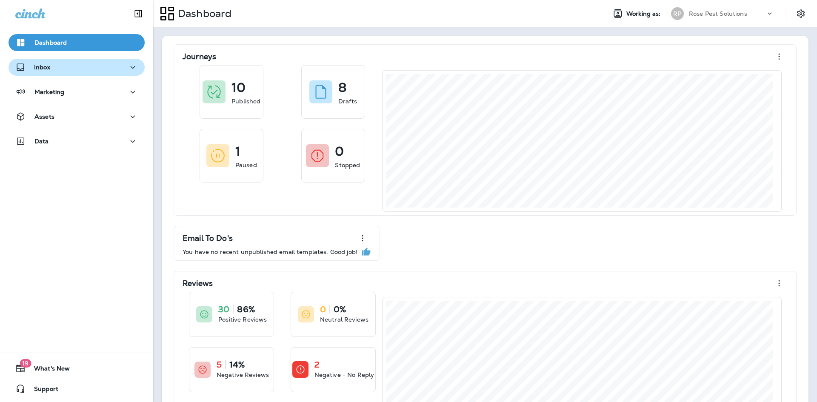 This screenshot has height=402, width=817. What do you see at coordinates (238, 88) in the screenshot?
I see `p: 10` at bounding box center [238, 88].